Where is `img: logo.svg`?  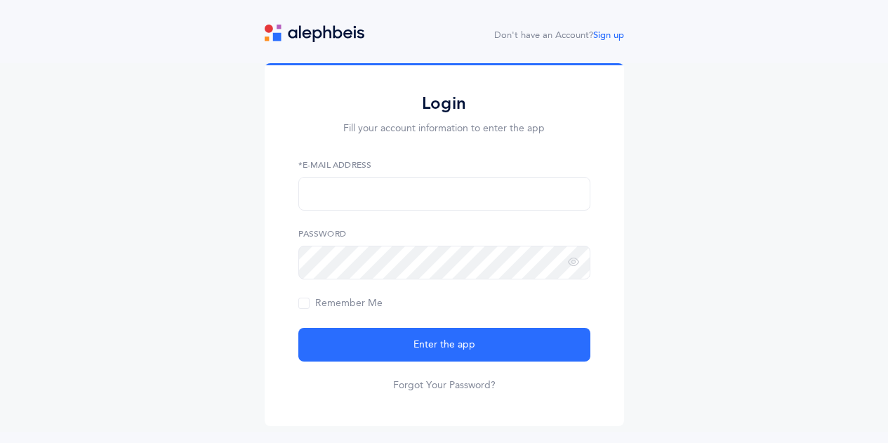
img: logo.svg is located at coordinates (314, 33).